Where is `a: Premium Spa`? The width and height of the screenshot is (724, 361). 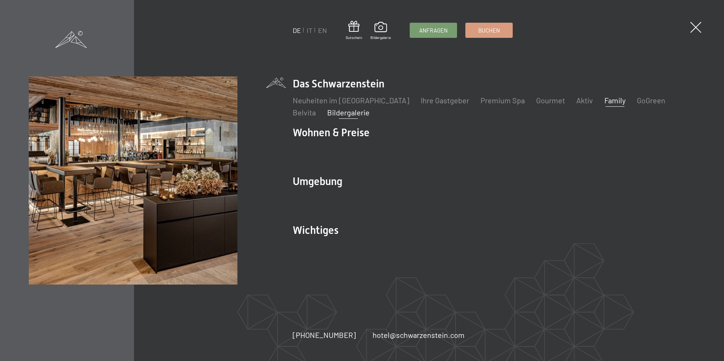 a: Premium Spa is located at coordinates (503, 100).